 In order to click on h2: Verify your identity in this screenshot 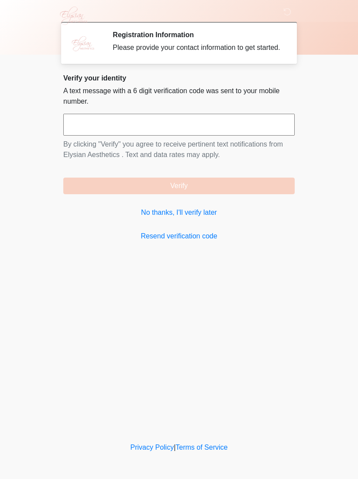, I will do `click(179, 78)`.